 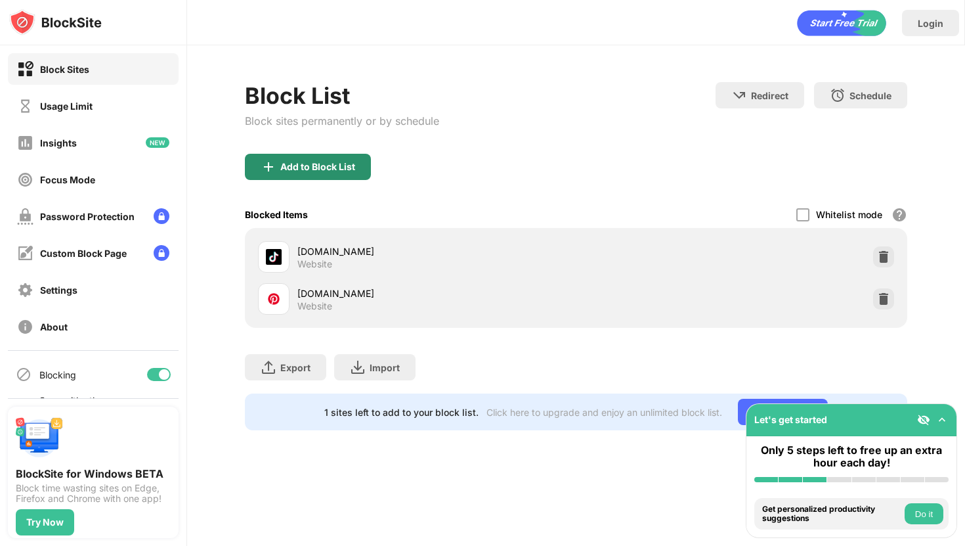 What do you see at coordinates (39, 438) in the screenshot?
I see `img: push-desktop.svg` at bounding box center [39, 438].